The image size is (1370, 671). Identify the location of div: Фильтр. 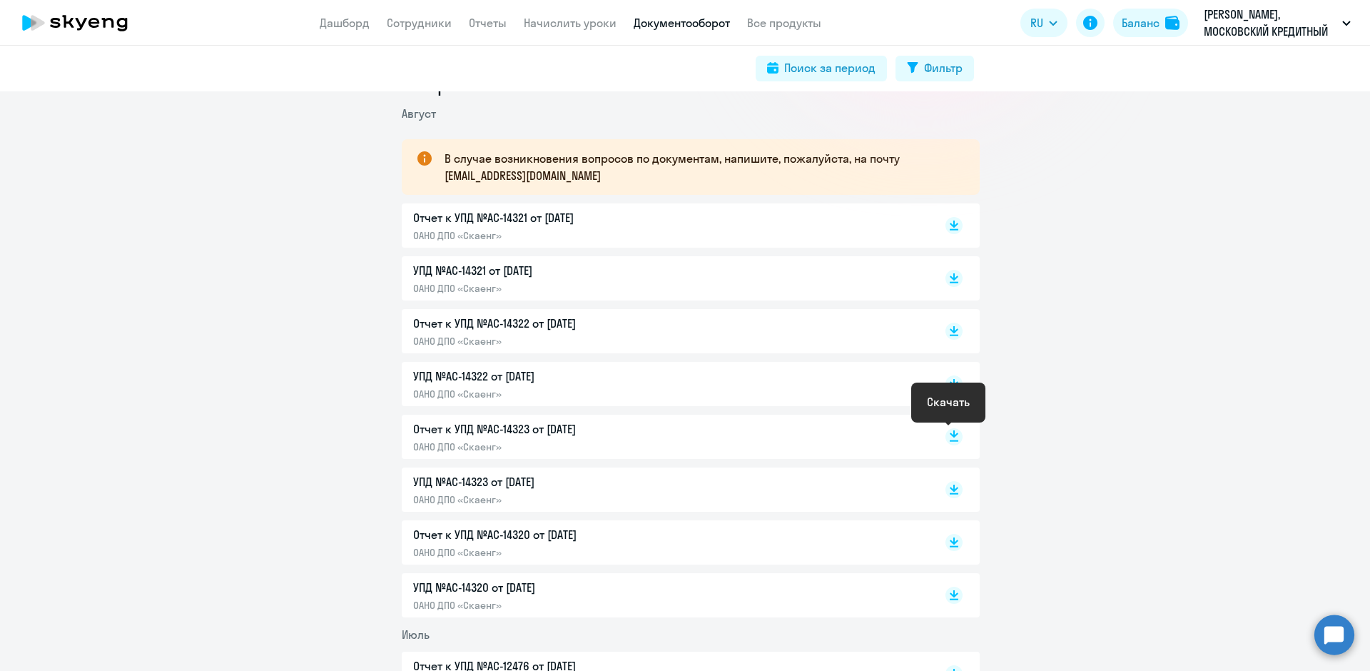
(943, 68).